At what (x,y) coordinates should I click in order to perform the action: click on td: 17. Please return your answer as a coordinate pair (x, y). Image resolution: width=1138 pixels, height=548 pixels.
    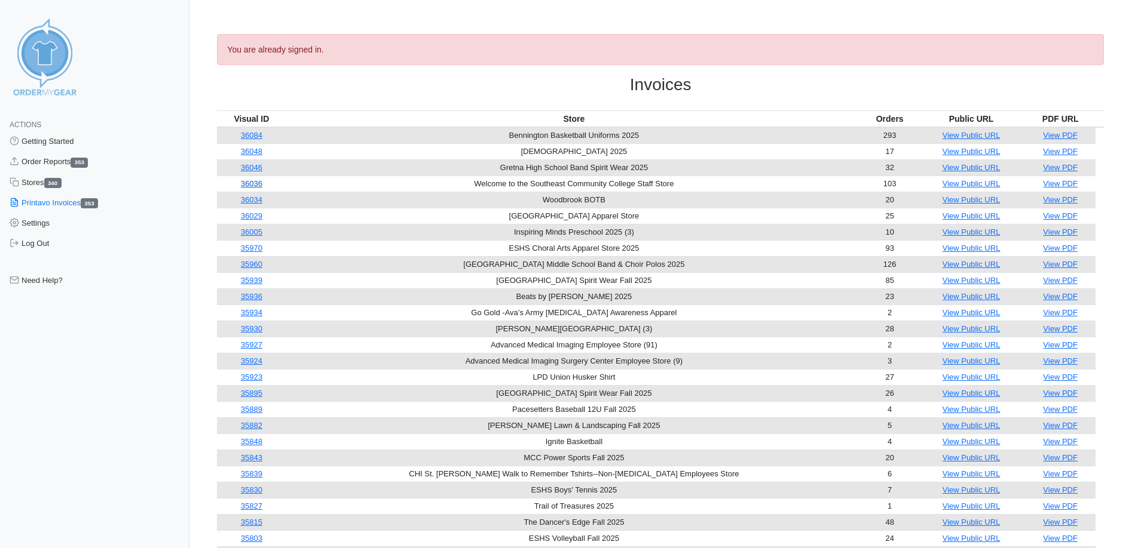
    Looking at the image, I should click on (889, 151).